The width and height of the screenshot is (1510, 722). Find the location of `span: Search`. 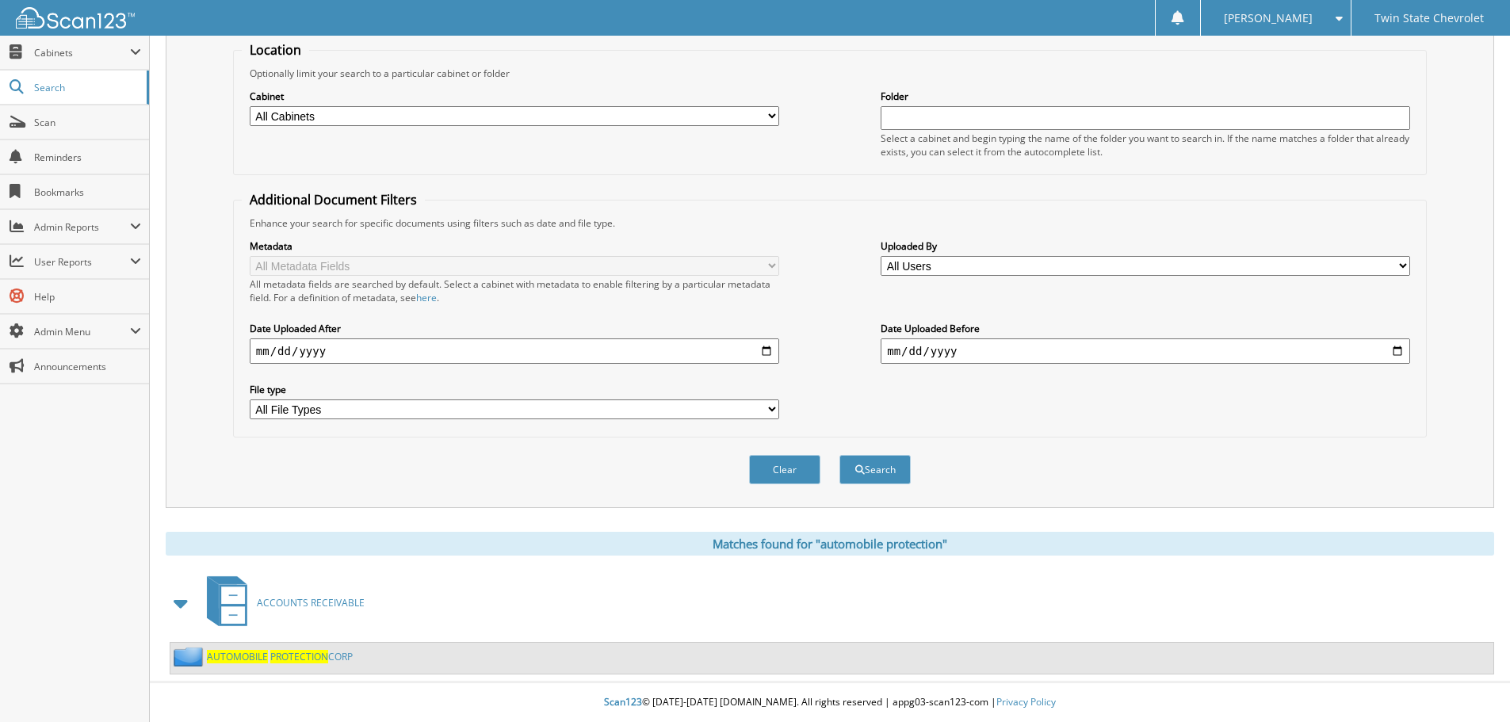

span: Search is located at coordinates (86, 87).